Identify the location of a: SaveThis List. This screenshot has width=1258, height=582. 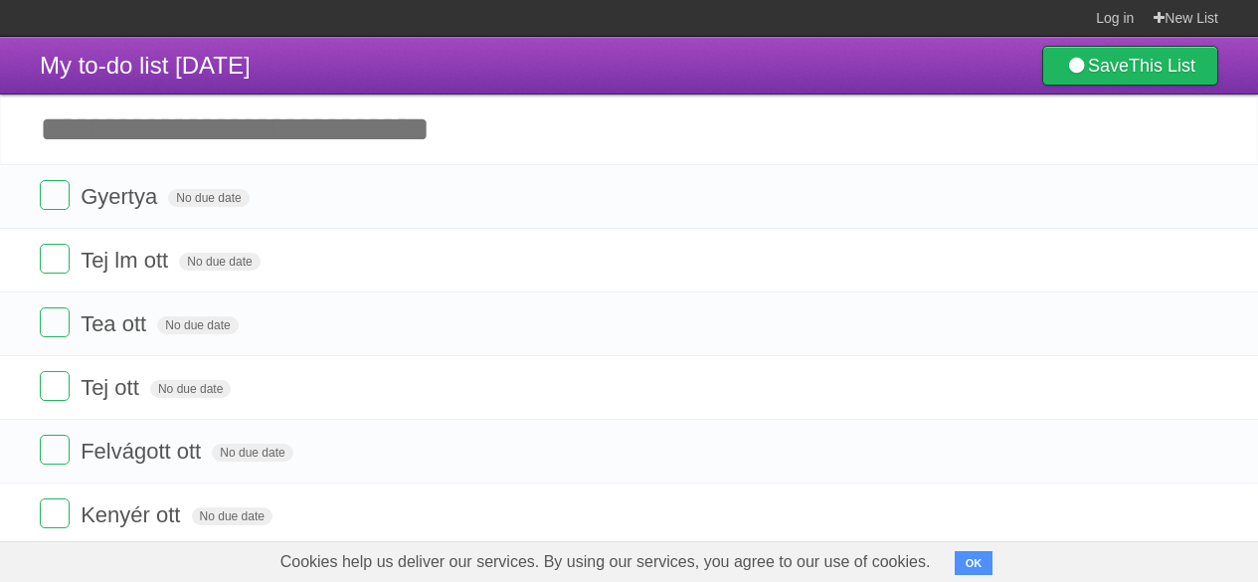
(1130, 66).